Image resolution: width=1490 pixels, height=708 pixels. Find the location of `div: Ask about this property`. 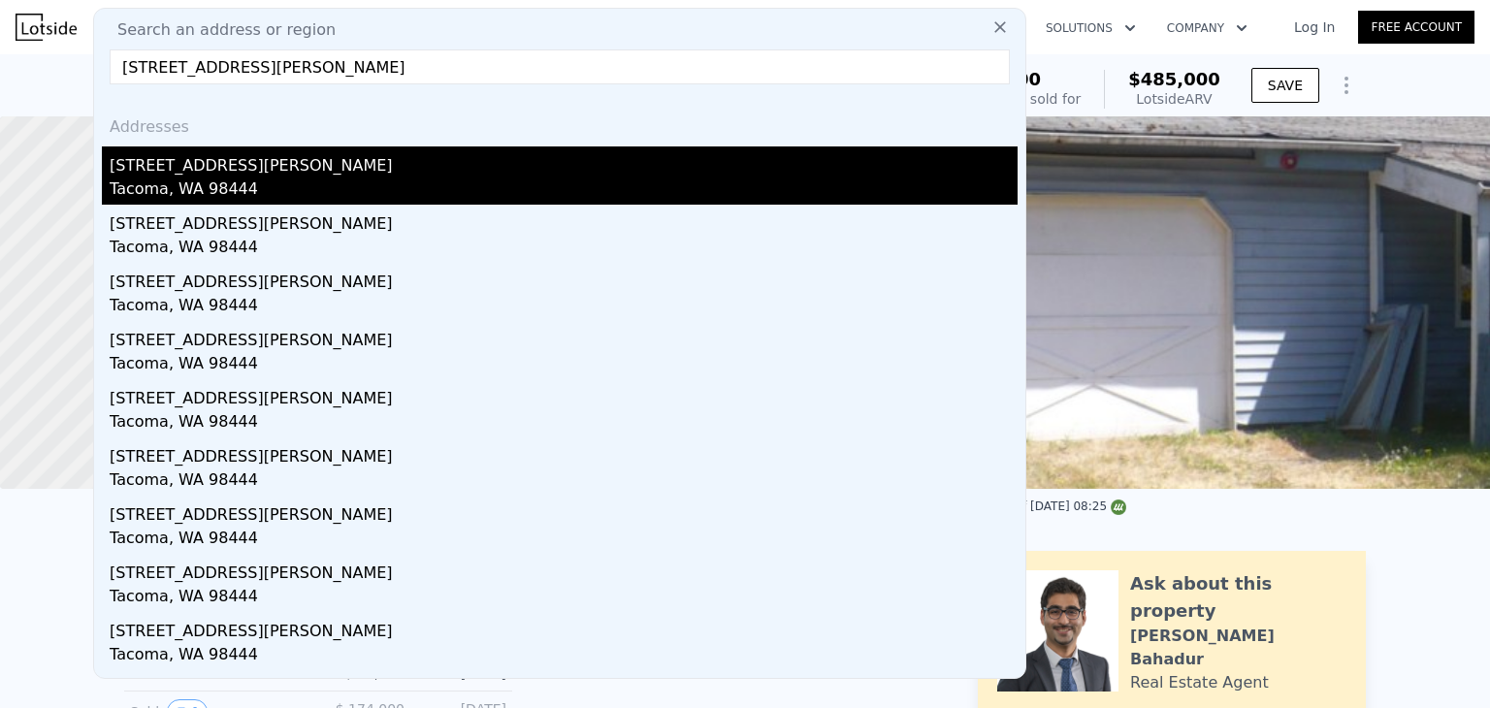

div: Ask about this property is located at coordinates (1238, 598).